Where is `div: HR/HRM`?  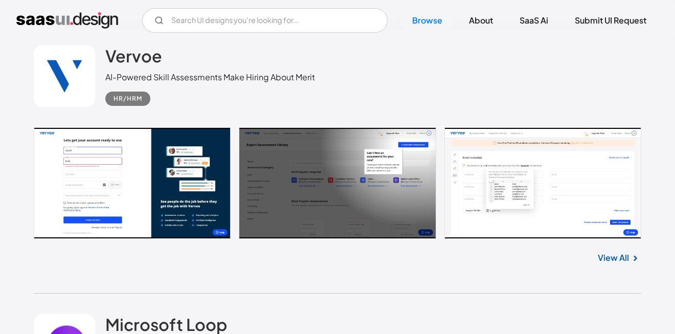
div: HR/HRM is located at coordinates (128, 99).